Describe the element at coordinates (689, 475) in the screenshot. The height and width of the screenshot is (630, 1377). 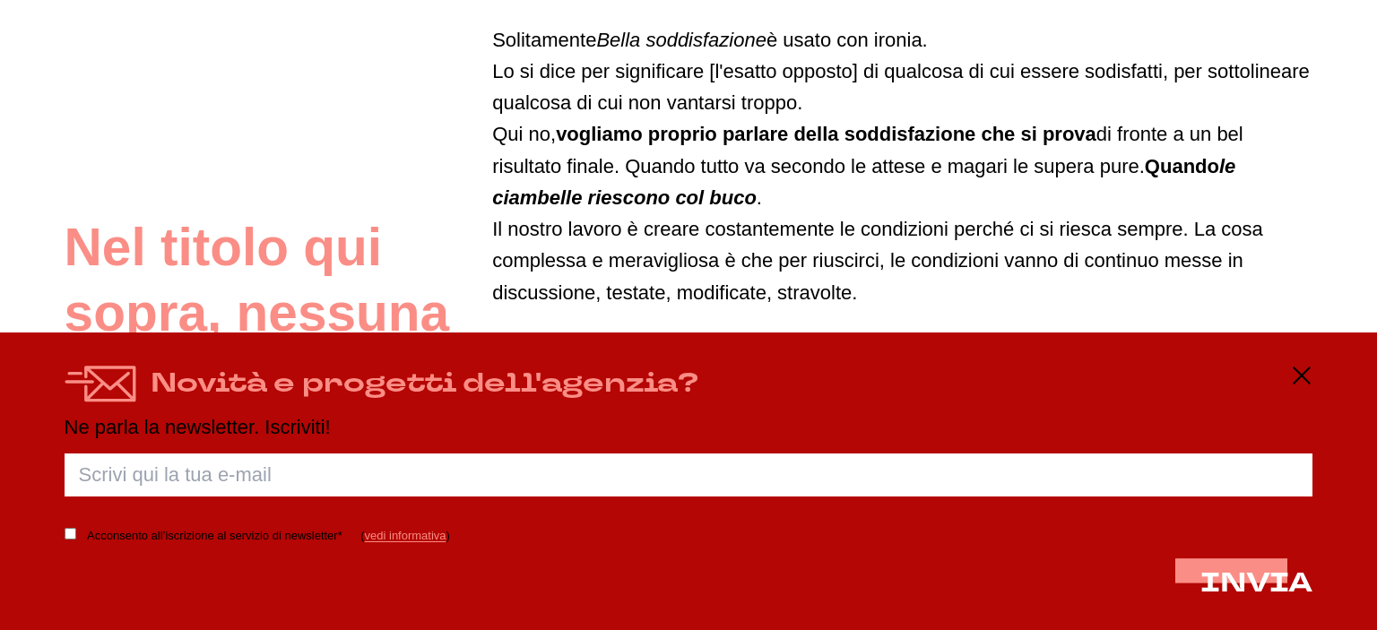
I see `input: Scrivi qui la tua e-mail` at that location.